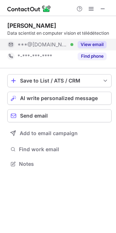 Image resolution: width=116 pixels, height=233 pixels. What do you see at coordinates (59, 133) in the screenshot?
I see `button: Add to email campaign` at bounding box center [59, 133].